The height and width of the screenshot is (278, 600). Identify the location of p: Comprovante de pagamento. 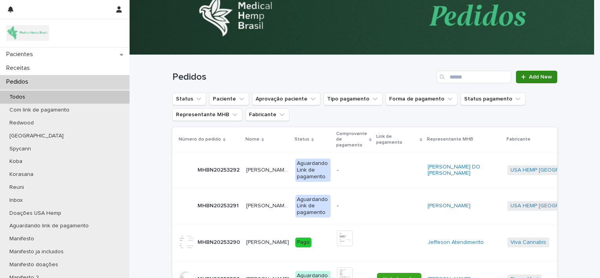
(352, 139).